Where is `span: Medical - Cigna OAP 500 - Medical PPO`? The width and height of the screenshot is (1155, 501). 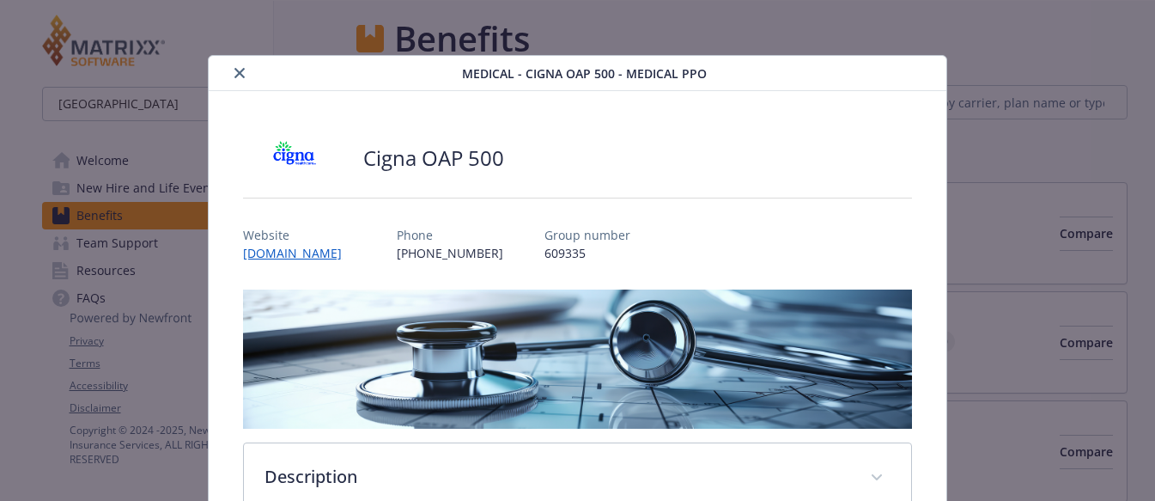
span: Medical - Cigna OAP 500 - Medical PPO is located at coordinates (584, 73).